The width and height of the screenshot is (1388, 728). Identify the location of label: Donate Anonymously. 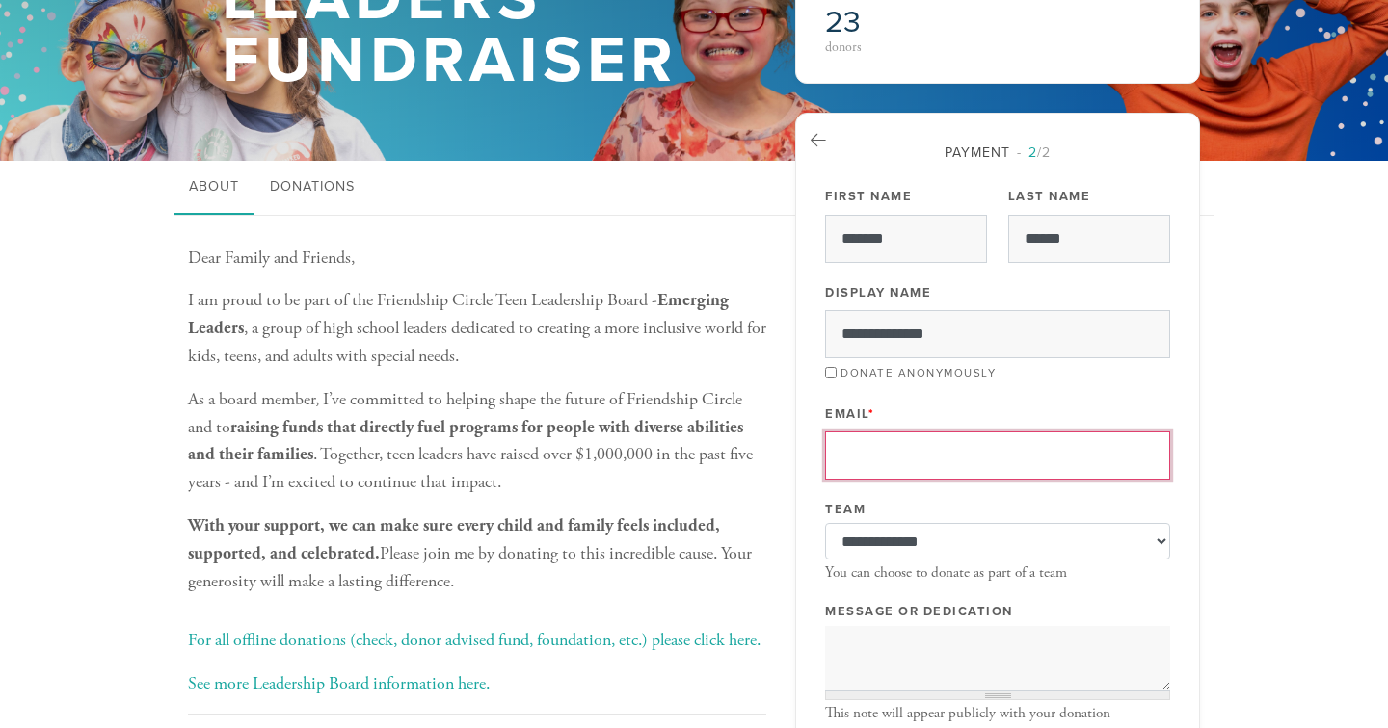
(917, 373).